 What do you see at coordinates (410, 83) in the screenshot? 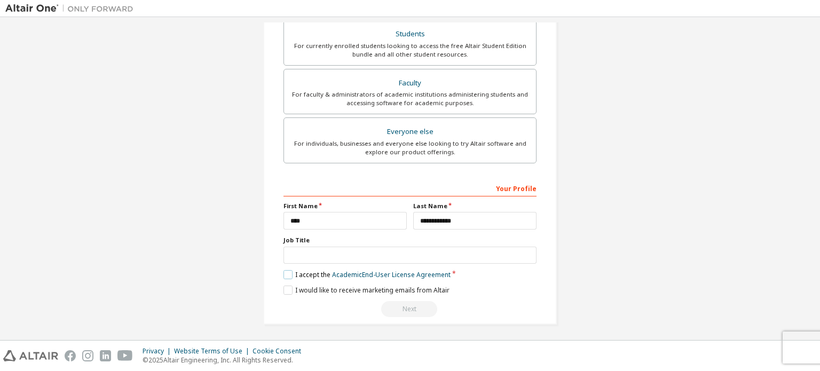
I see `div: Faculty` at bounding box center [410, 83].